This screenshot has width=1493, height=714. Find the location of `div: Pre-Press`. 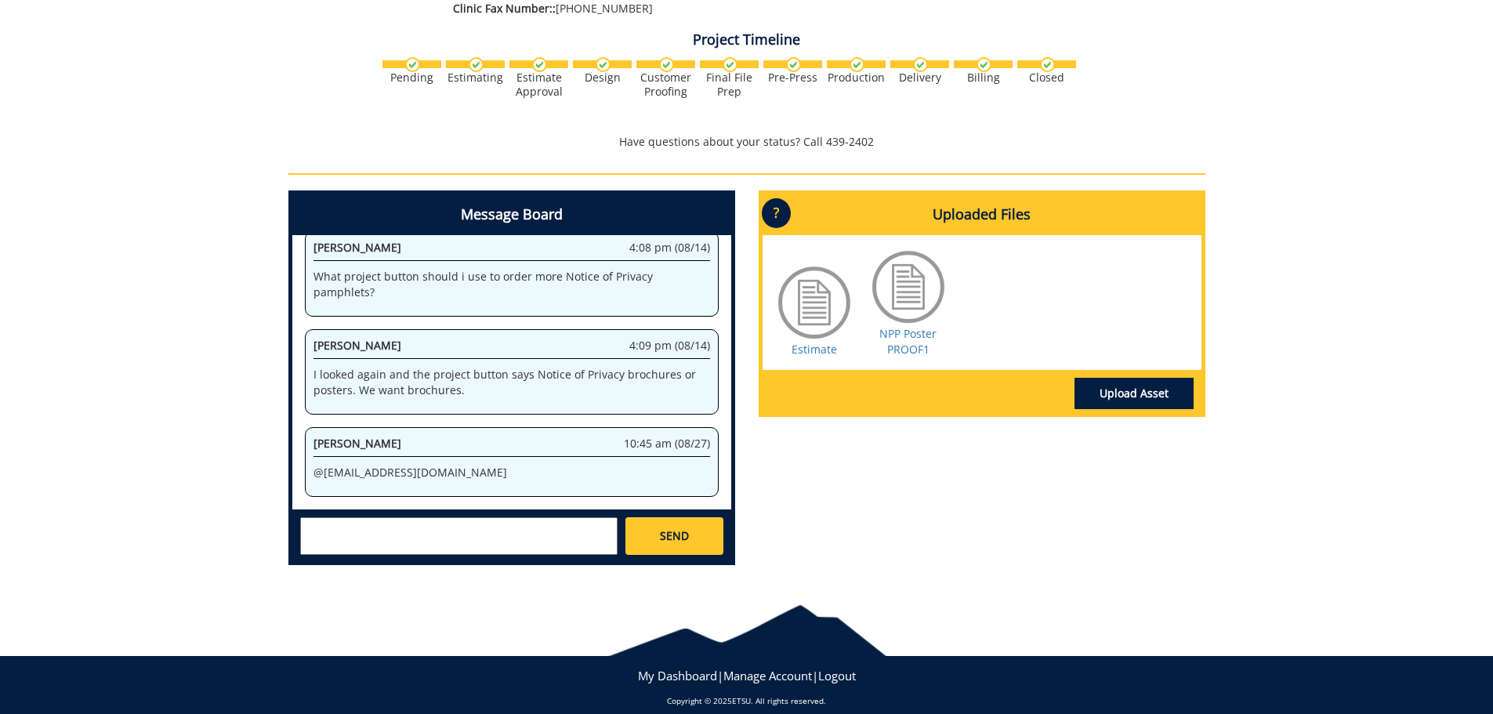

div: Pre-Press is located at coordinates (792, 78).